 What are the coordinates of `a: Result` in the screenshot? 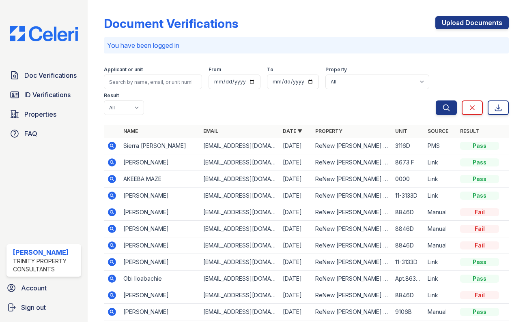 It's located at (469, 131).